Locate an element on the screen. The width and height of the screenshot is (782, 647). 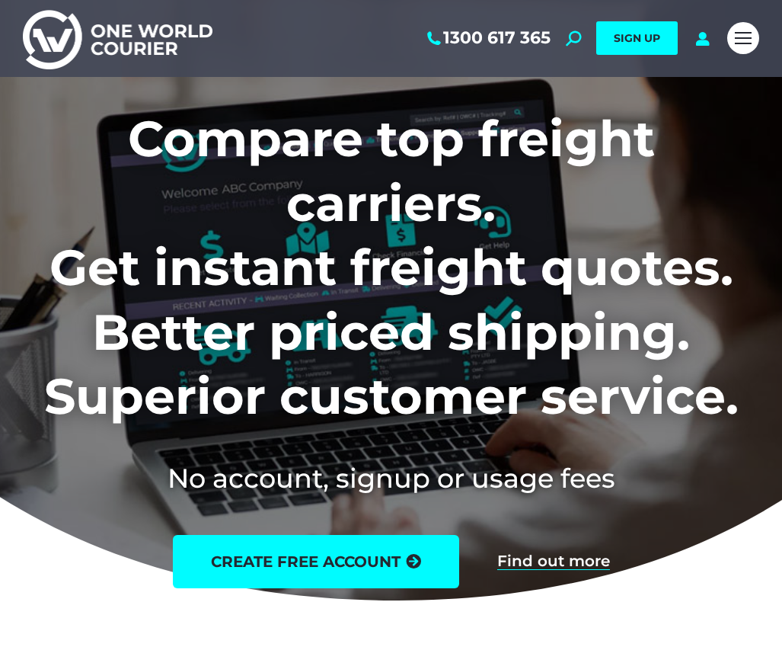
span: SIGN UP is located at coordinates (637, 38).